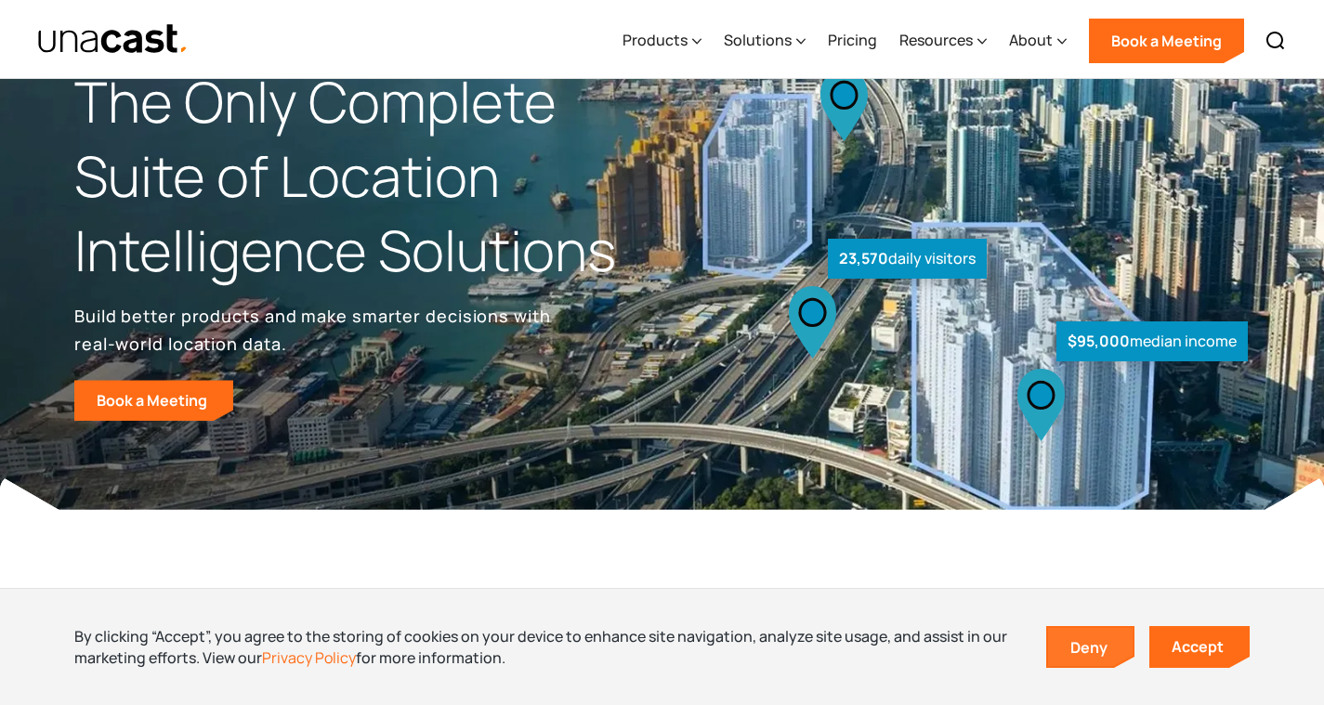  What do you see at coordinates (1199, 647) in the screenshot?
I see `a: Accept` at bounding box center [1199, 647].